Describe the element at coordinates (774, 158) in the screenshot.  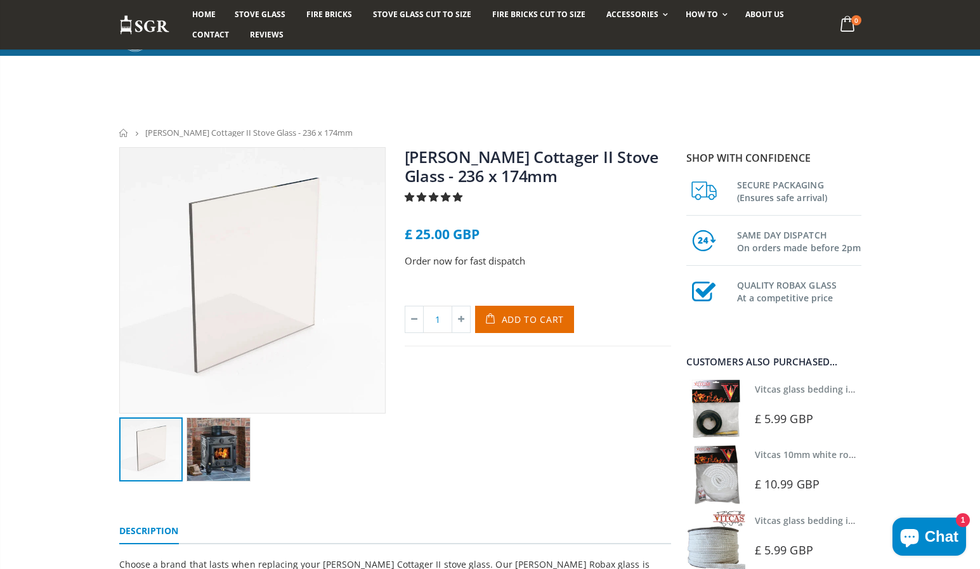
I see `p: Shop with confidence` at that location.